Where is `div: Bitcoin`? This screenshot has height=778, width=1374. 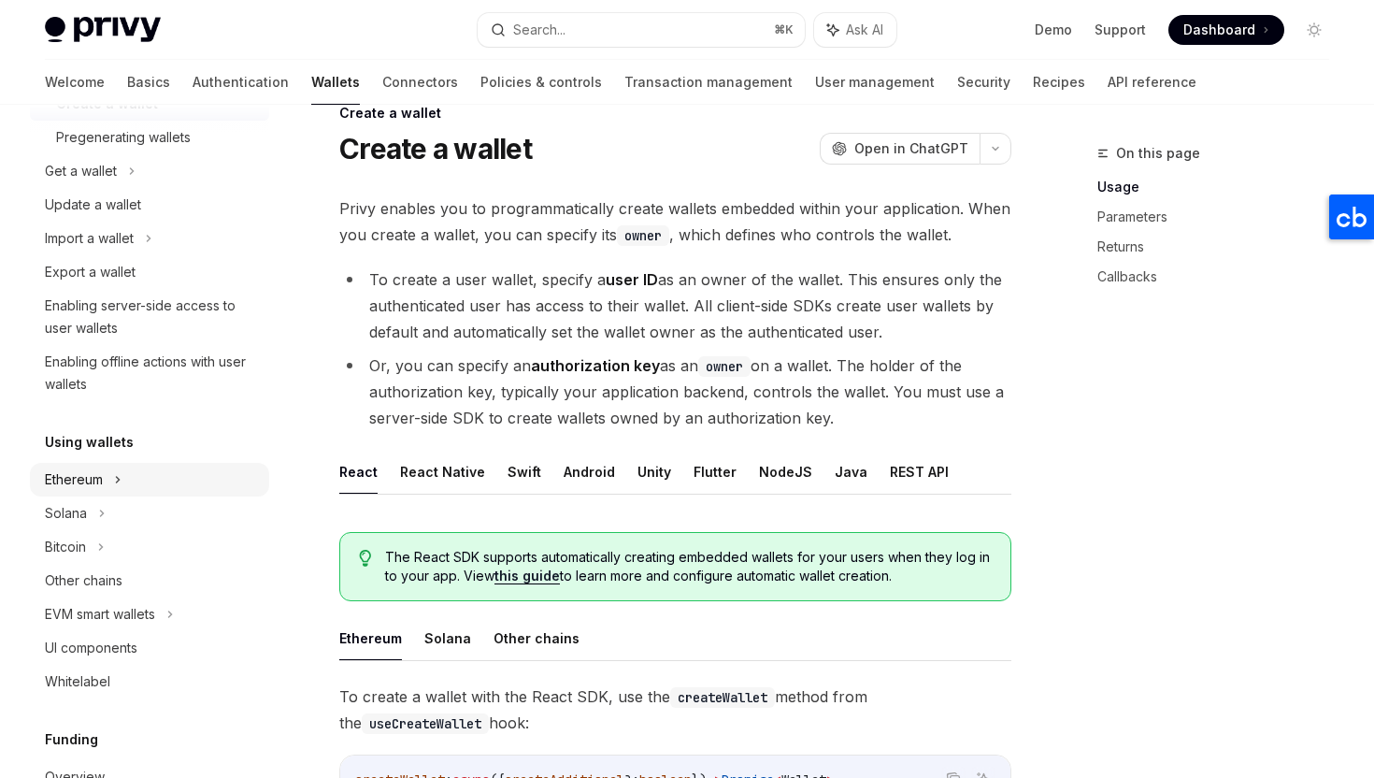
div: Bitcoin is located at coordinates (65, 547).